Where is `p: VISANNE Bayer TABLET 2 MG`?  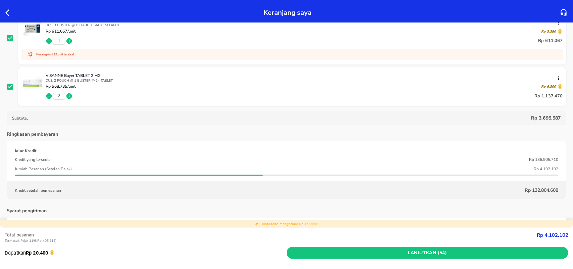 p: VISANNE Bayer TABLET 2 MG is located at coordinates (301, 76).